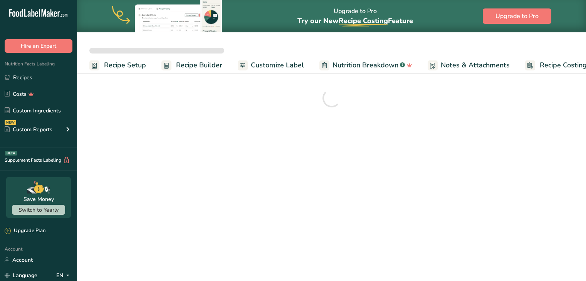 Image resolution: width=586 pixels, height=281 pixels. Describe the element at coordinates (192, 65) in the screenshot. I see `a: Recipe Builder` at that location.